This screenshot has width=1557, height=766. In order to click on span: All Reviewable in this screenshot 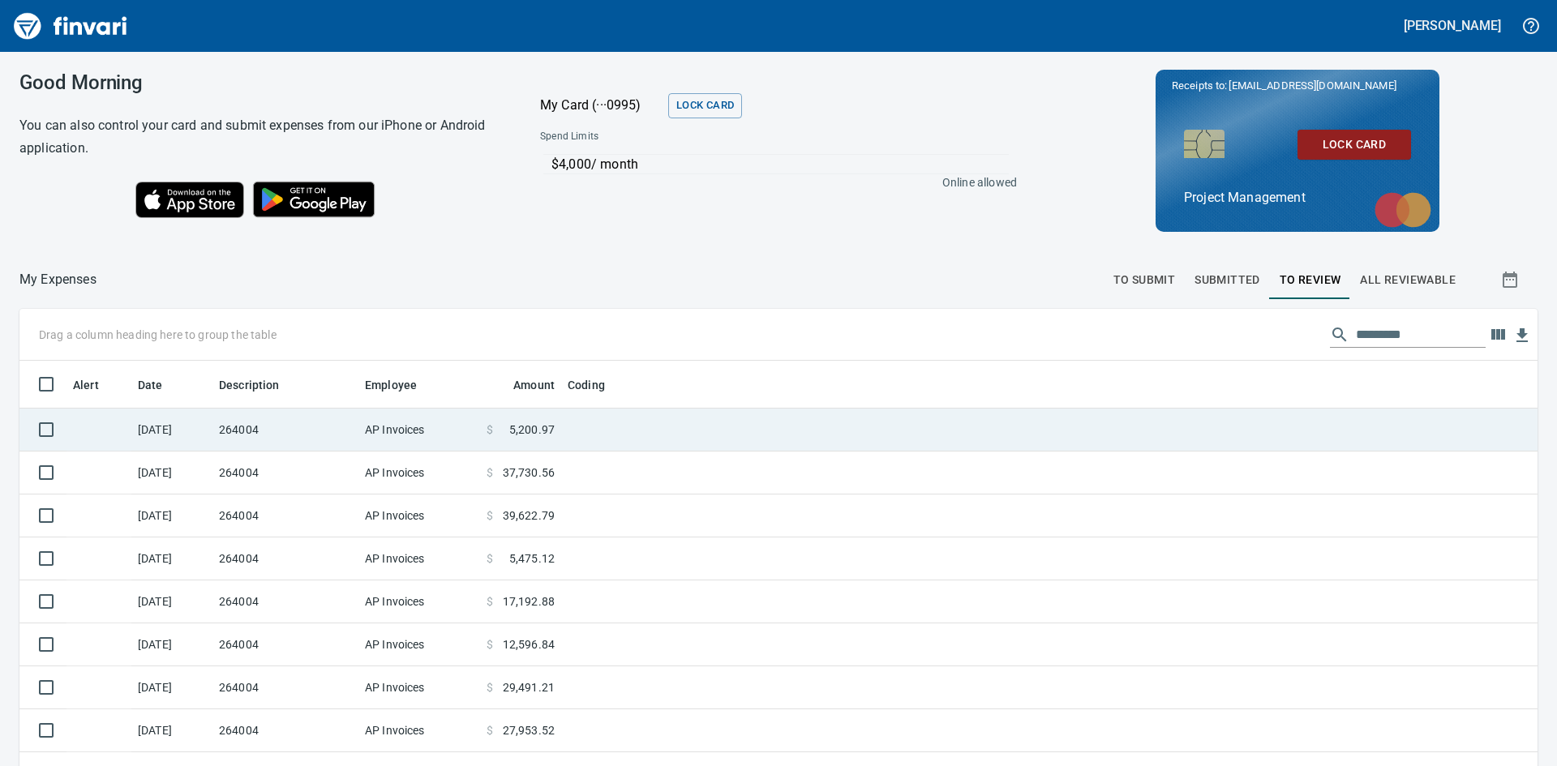, I will do `click(1407, 280)`.